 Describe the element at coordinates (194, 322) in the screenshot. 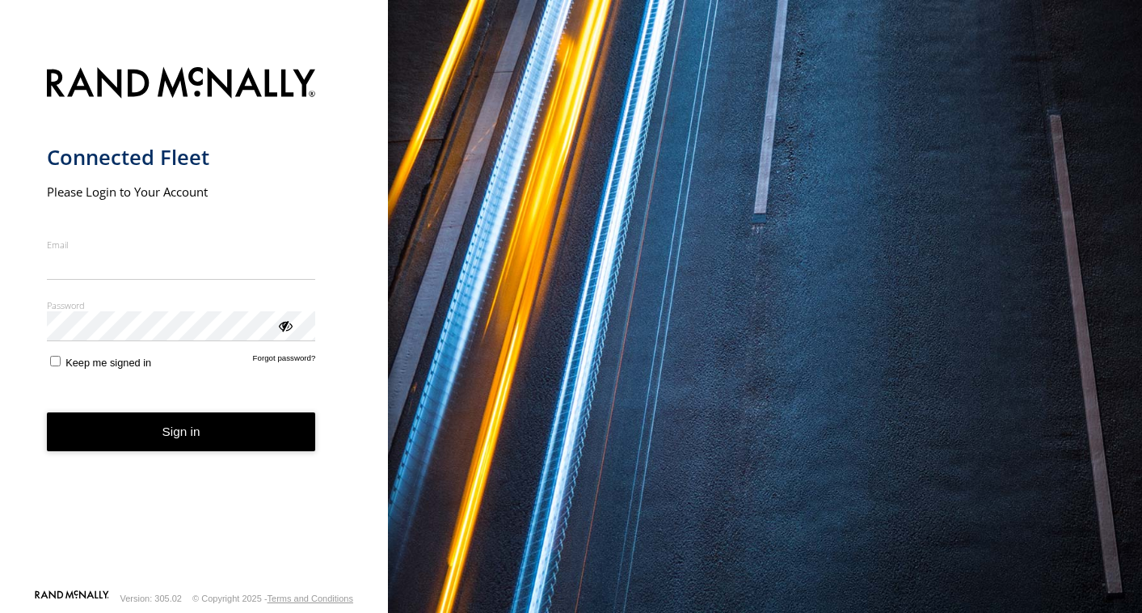

I see `form: main` at that location.